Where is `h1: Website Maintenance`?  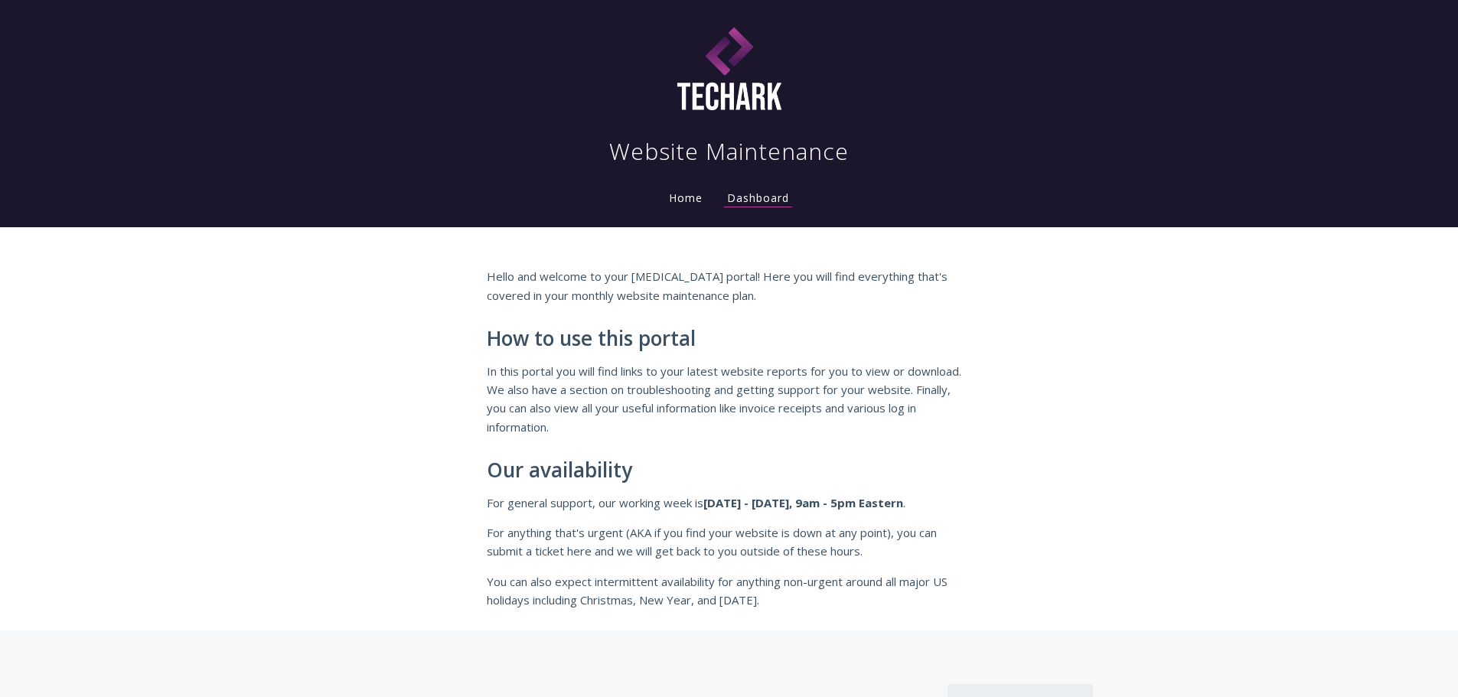 h1: Website Maintenance is located at coordinates (729, 152).